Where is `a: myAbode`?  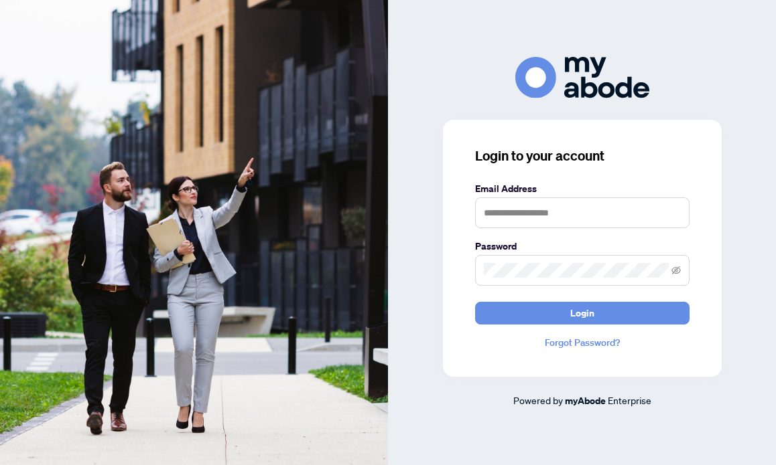 a: myAbode is located at coordinates (585, 401).